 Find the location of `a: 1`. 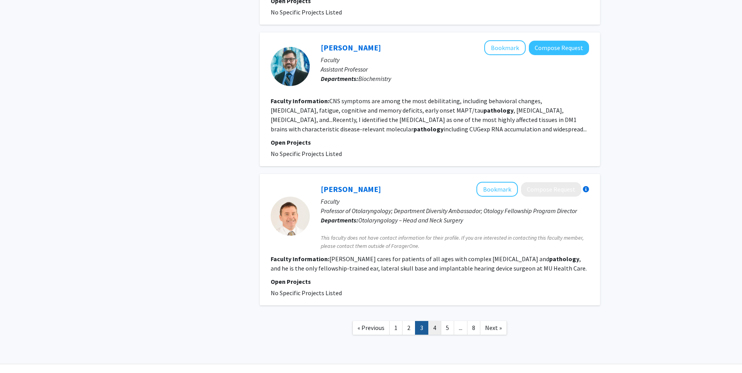

a: 1 is located at coordinates (396, 328).